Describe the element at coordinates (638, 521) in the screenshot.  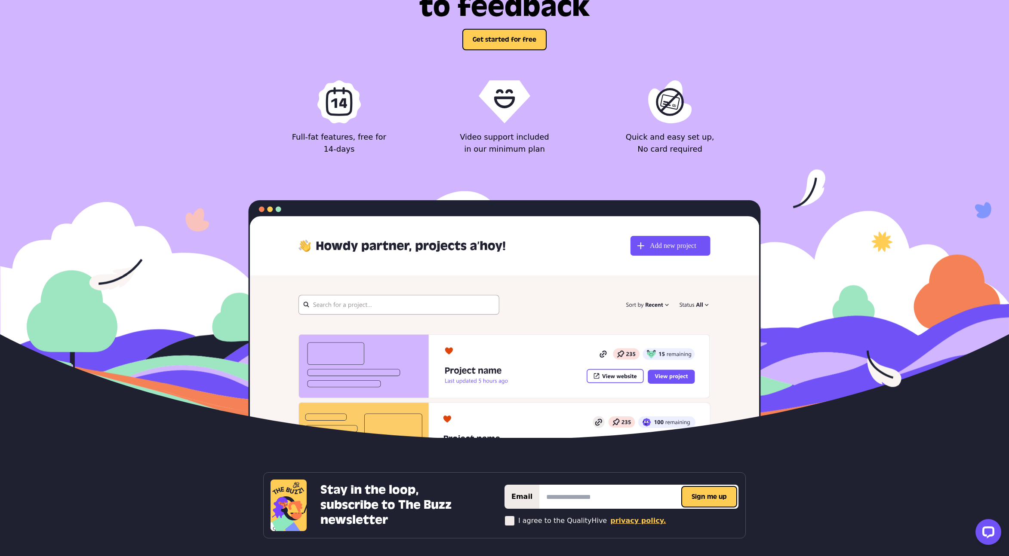
I see `a: privacy policy.` at that location.